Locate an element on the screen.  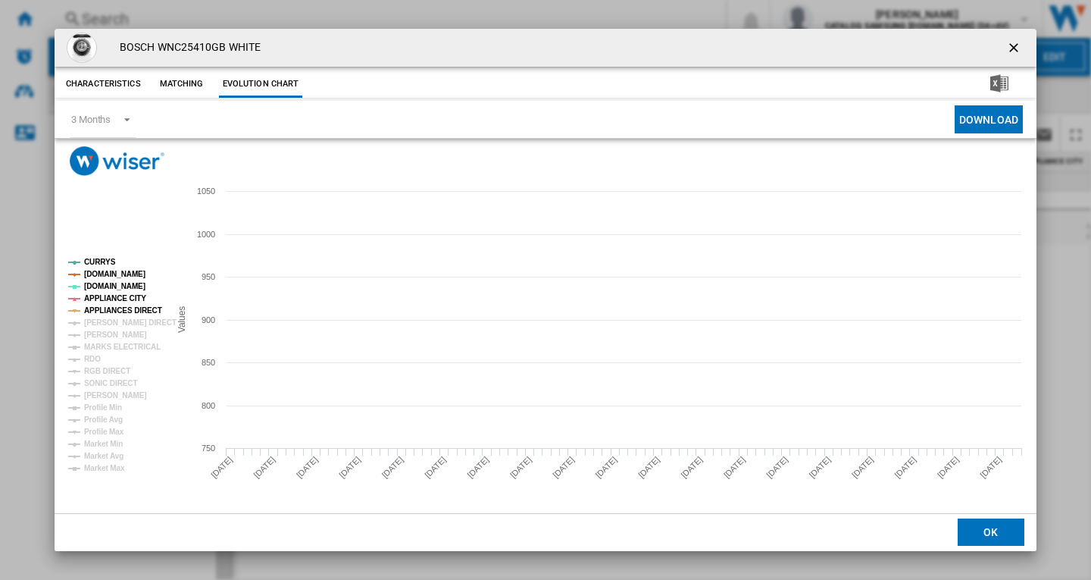
button: Matching is located at coordinates (182, 84).